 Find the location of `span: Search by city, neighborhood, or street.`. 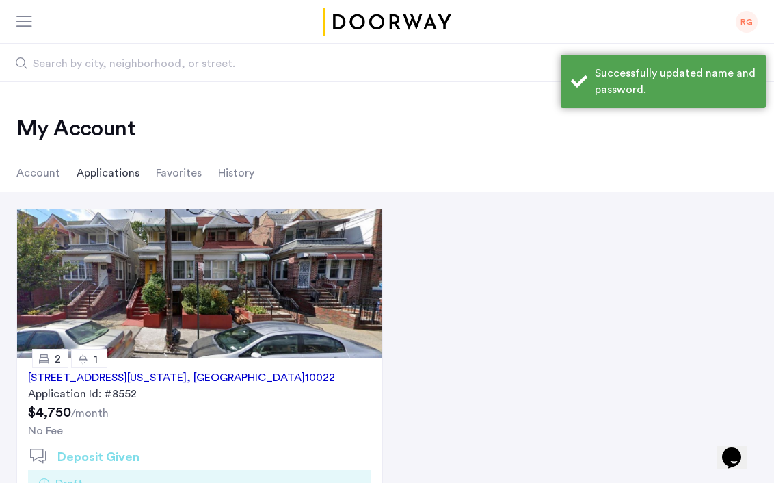

span: Search by city, neighborhood, or street. is located at coordinates (312, 64).